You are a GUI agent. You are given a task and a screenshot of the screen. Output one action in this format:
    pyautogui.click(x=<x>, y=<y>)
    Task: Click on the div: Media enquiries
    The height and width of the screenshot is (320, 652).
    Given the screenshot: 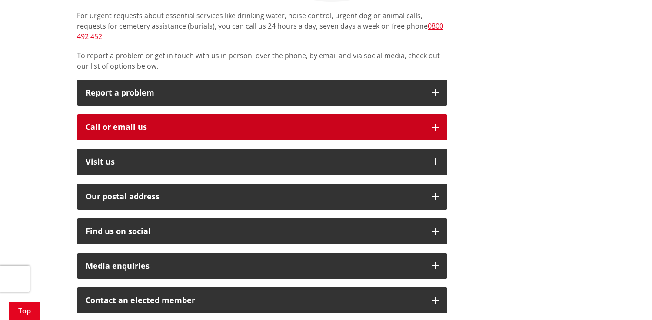 What is the action you would take?
    pyautogui.click(x=254, y=266)
    